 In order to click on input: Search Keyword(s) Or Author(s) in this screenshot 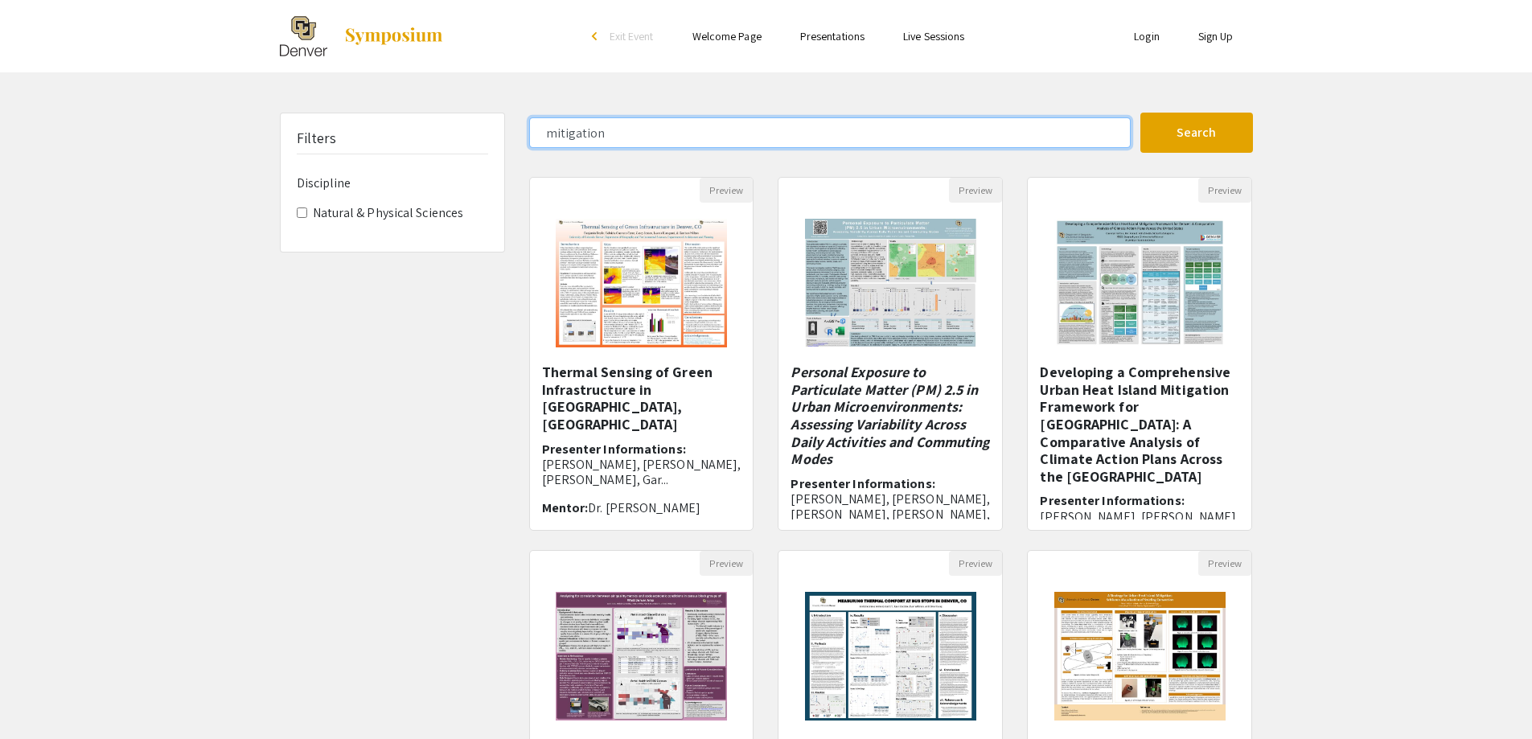, I will do `click(830, 133)`.